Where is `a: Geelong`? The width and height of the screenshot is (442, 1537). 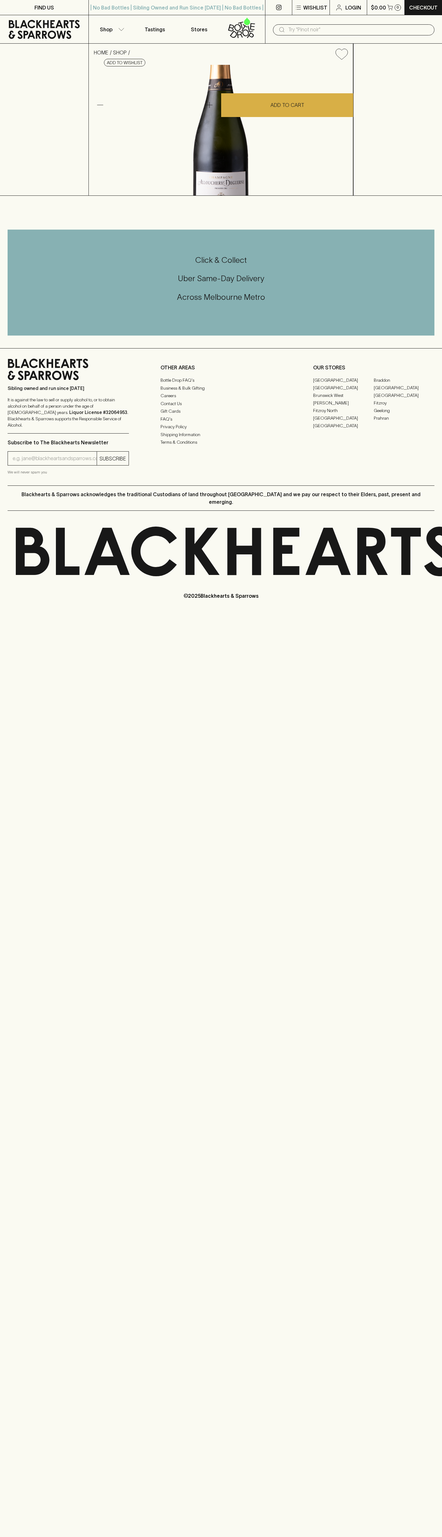
a: Geelong is located at coordinates (405, 411).